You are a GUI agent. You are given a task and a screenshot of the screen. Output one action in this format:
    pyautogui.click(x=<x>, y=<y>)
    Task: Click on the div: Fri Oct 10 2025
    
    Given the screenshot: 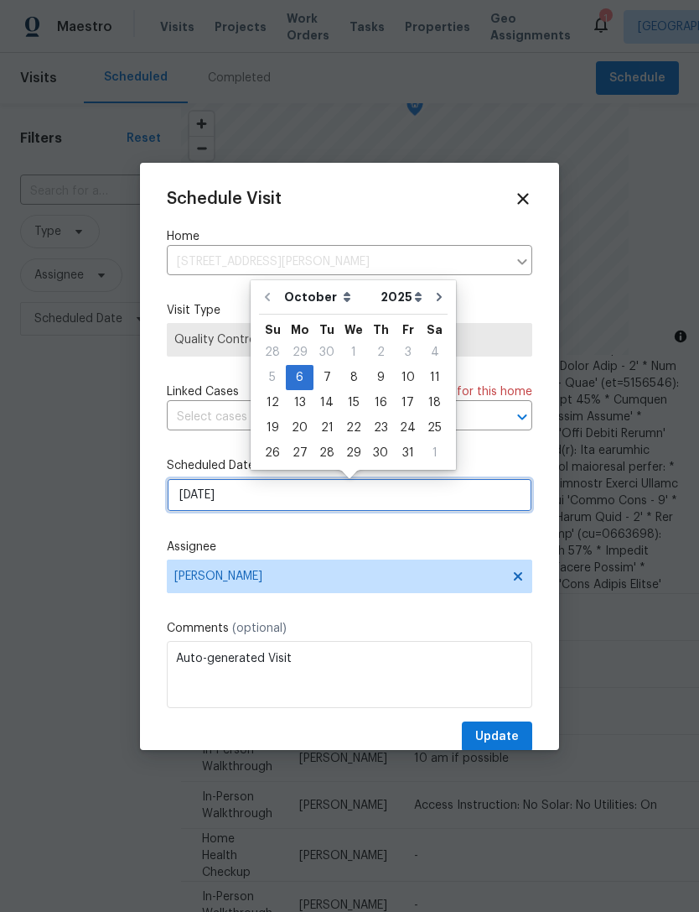 What is the action you would take?
    pyautogui.click(x=408, y=377)
    